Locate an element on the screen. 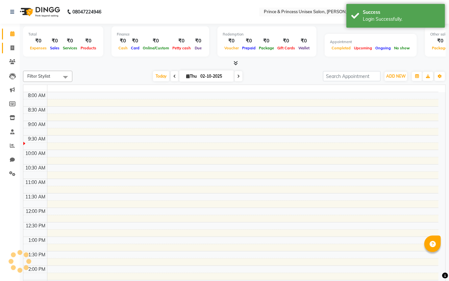  div: 11:00 AM is located at coordinates (36, 182).